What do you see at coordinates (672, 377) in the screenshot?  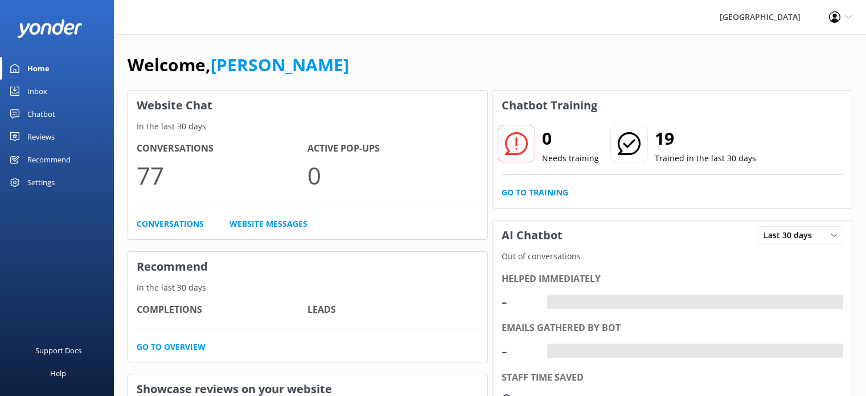 I see `div: Staff time saved` at bounding box center [672, 377].